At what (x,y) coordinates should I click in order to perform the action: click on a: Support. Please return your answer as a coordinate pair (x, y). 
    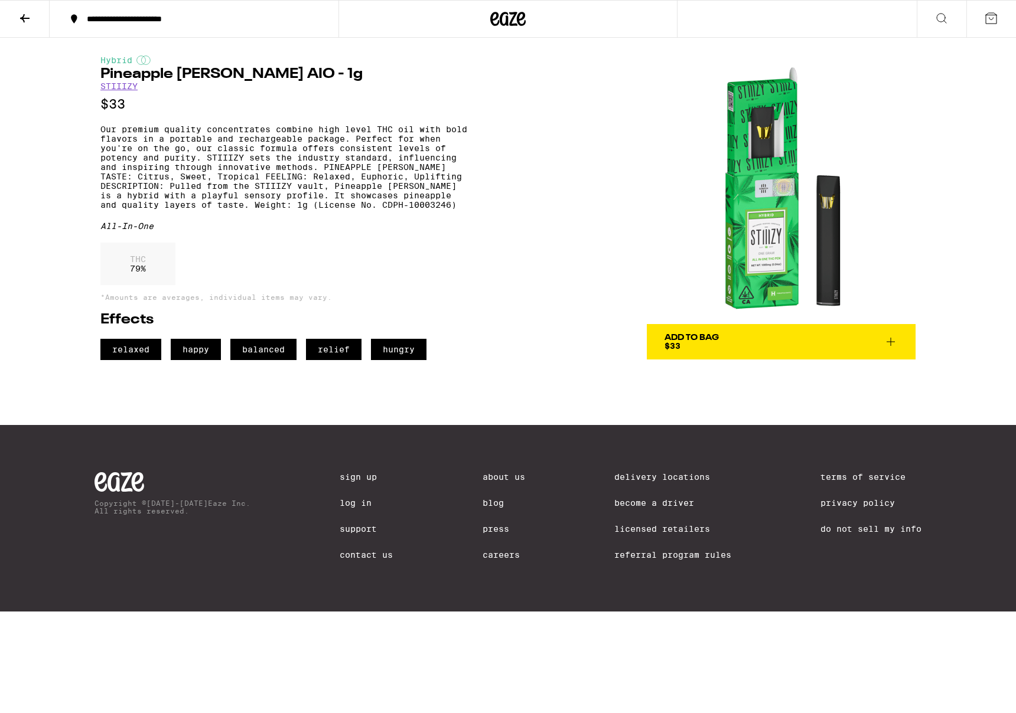
    Looking at the image, I should click on (366, 529).